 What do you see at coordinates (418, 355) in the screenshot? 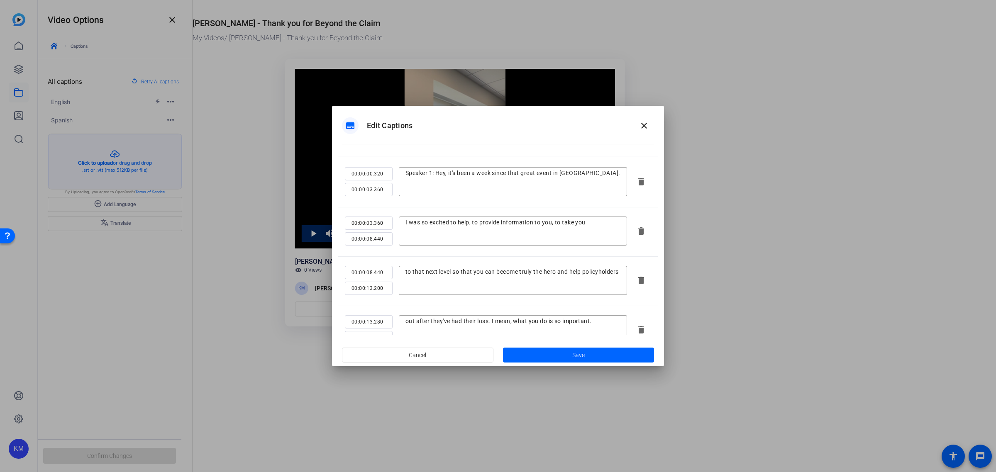
I see `button: Cancel` at bounding box center [418, 355].